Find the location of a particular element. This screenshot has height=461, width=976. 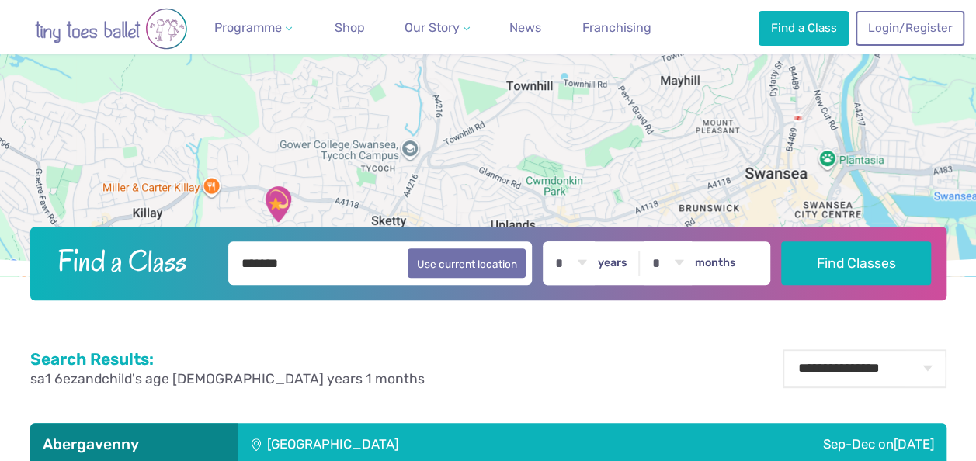

a: Find a Class is located at coordinates (804, 28).